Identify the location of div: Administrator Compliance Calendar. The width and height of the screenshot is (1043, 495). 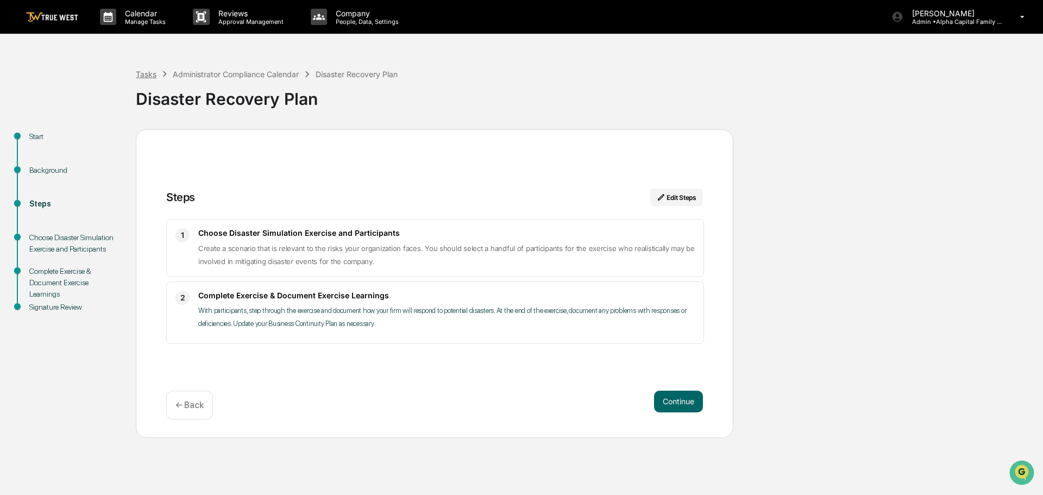
(236, 74).